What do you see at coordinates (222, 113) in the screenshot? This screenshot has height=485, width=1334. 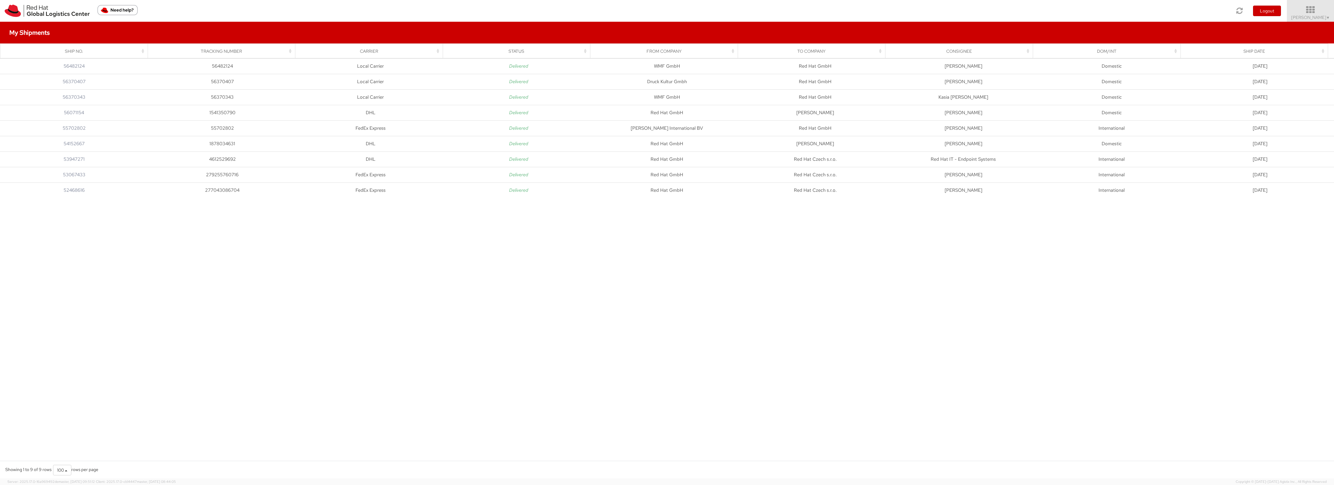 I see `td: 1541350790` at bounding box center [222, 113].